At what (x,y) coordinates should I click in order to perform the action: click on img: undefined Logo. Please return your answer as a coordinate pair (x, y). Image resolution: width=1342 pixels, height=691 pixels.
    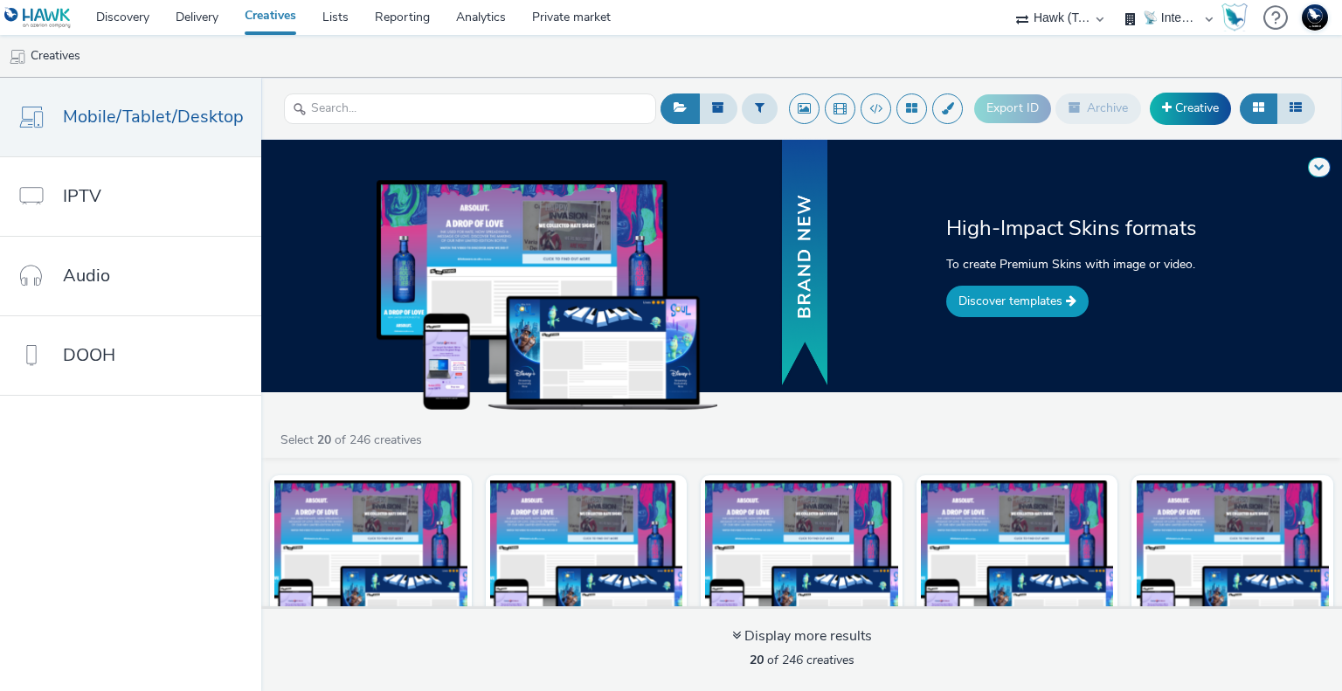
    Looking at the image, I should click on (38, 17).